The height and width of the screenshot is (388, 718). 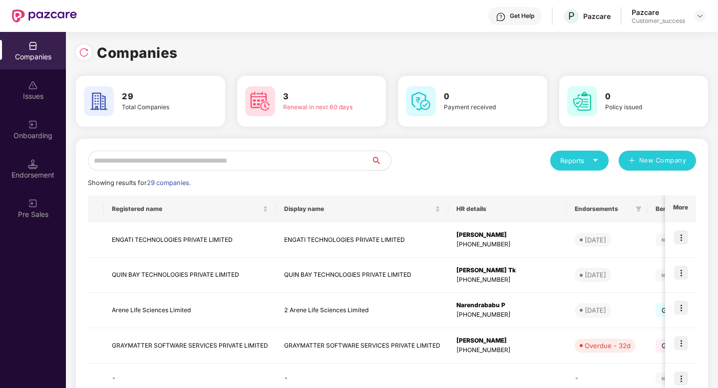 I want to click on img: New Pazcare Logo, so click(x=44, y=16).